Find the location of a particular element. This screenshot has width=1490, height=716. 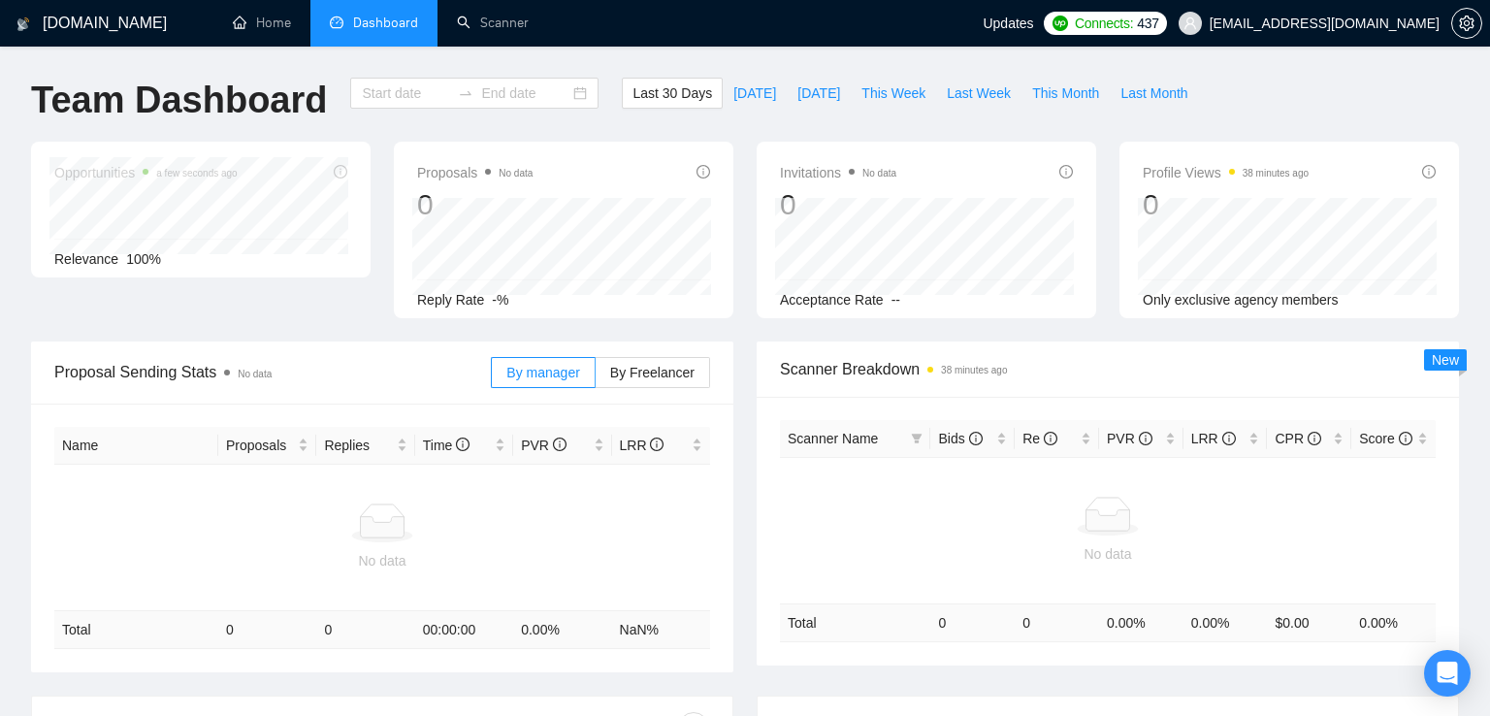

a: homeHome is located at coordinates (262, 22).